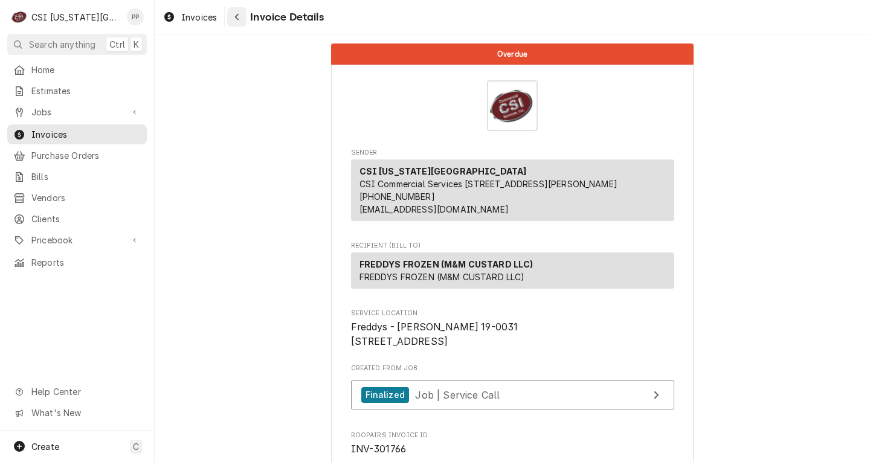 This screenshot has height=462, width=870. Describe the element at coordinates (19, 17) in the screenshot. I see `div: C` at that location.